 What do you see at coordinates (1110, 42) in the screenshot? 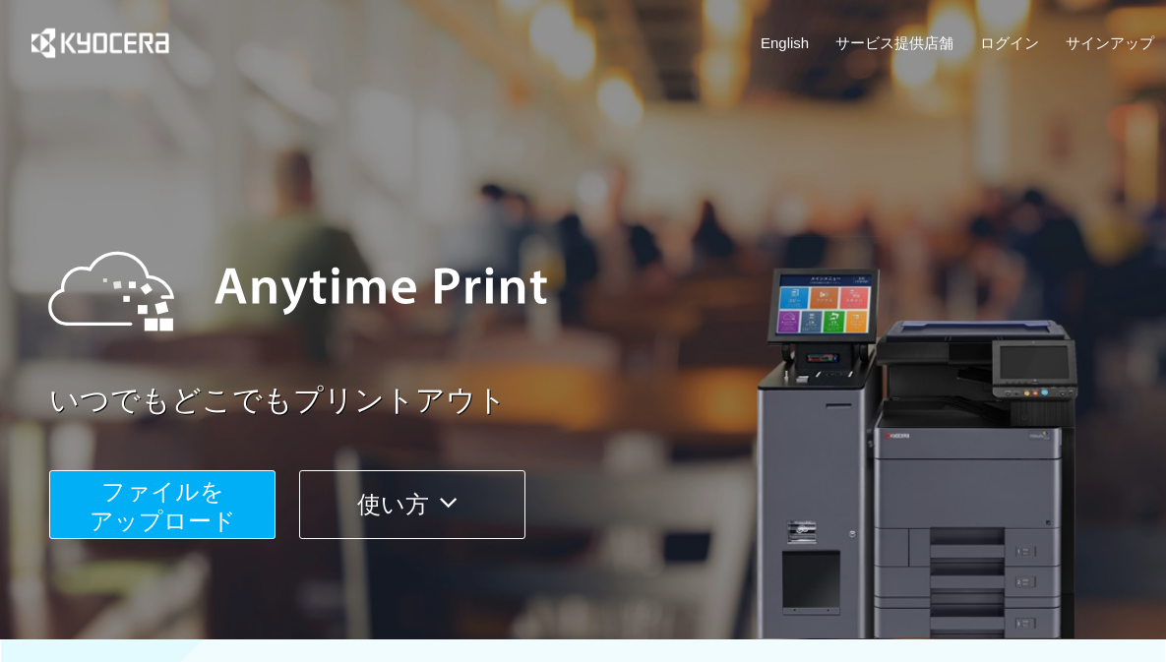
I see `a: サインアップ` at bounding box center [1110, 42].